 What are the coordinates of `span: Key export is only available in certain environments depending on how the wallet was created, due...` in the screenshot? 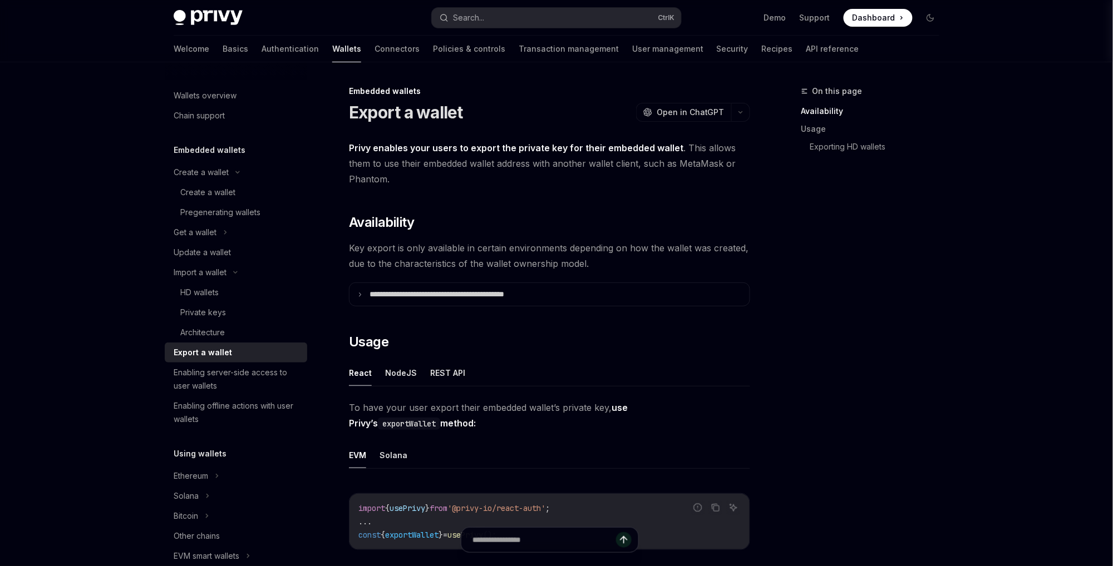 It's located at (549, 256).